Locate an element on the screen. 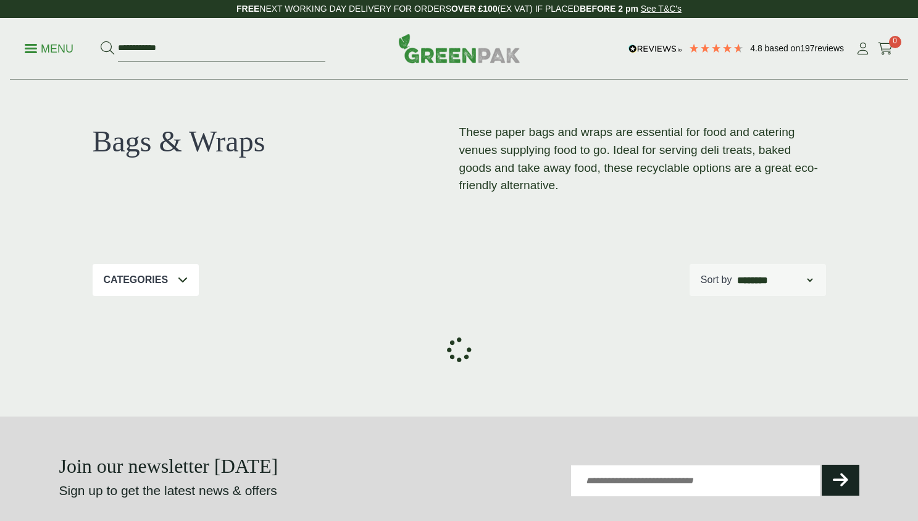 The image size is (918, 521). p: Sign up to get the latest news & offers is located at coordinates (239, 490).